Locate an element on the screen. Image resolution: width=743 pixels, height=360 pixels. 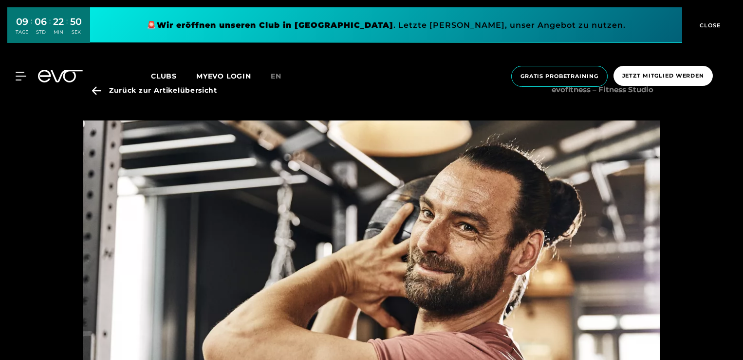
button: CLOSE is located at coordinates (709, 25).